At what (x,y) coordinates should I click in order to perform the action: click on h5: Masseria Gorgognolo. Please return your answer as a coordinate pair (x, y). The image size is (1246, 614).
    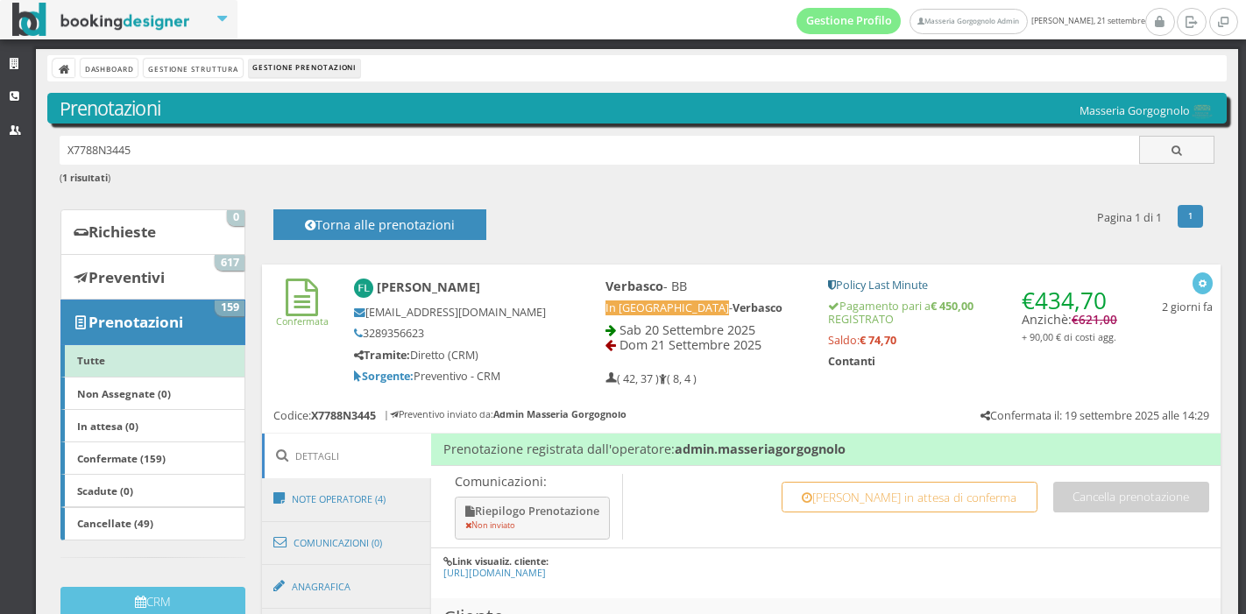
    Looking at the image, I should click on (1147, 111).